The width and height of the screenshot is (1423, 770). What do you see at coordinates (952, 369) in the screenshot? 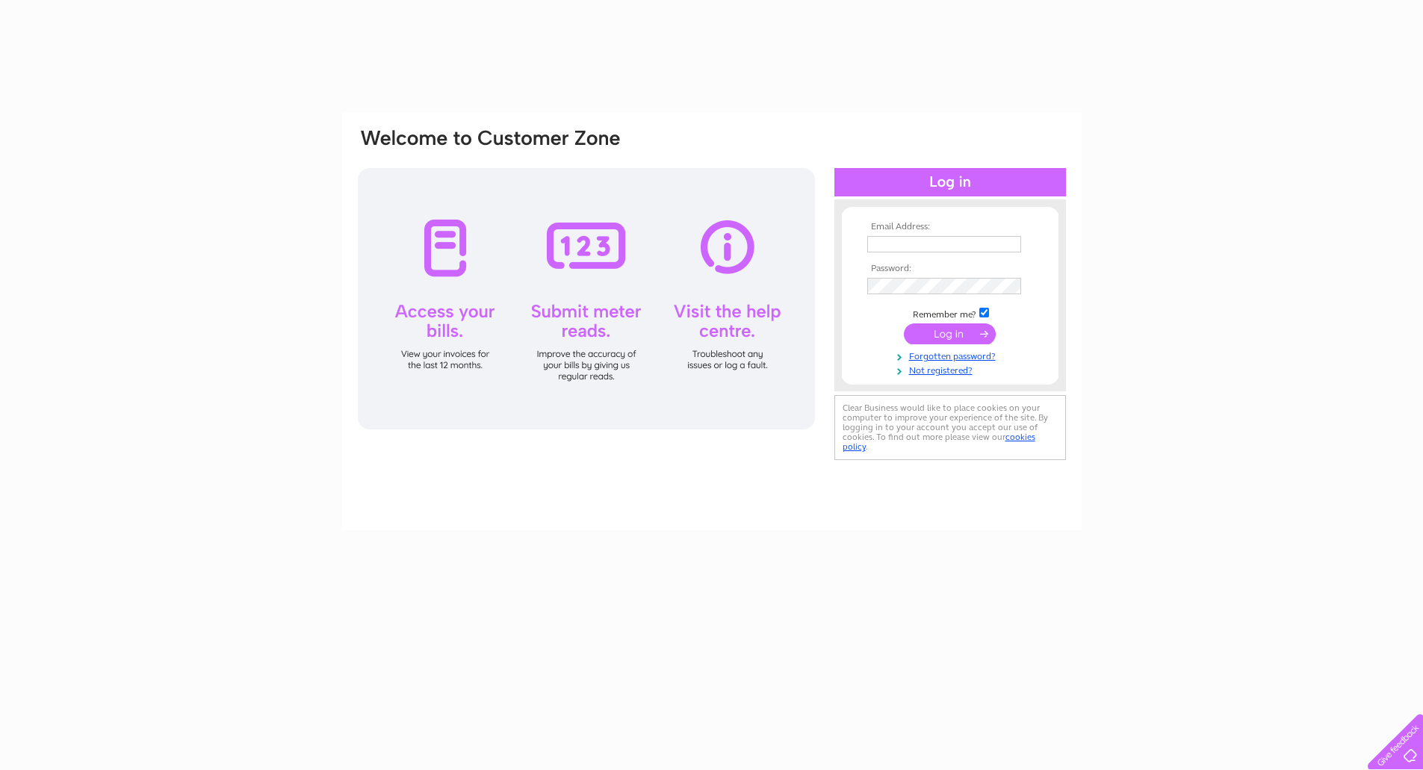
I see `a: Not registered?` at bounding box center [952, 369].